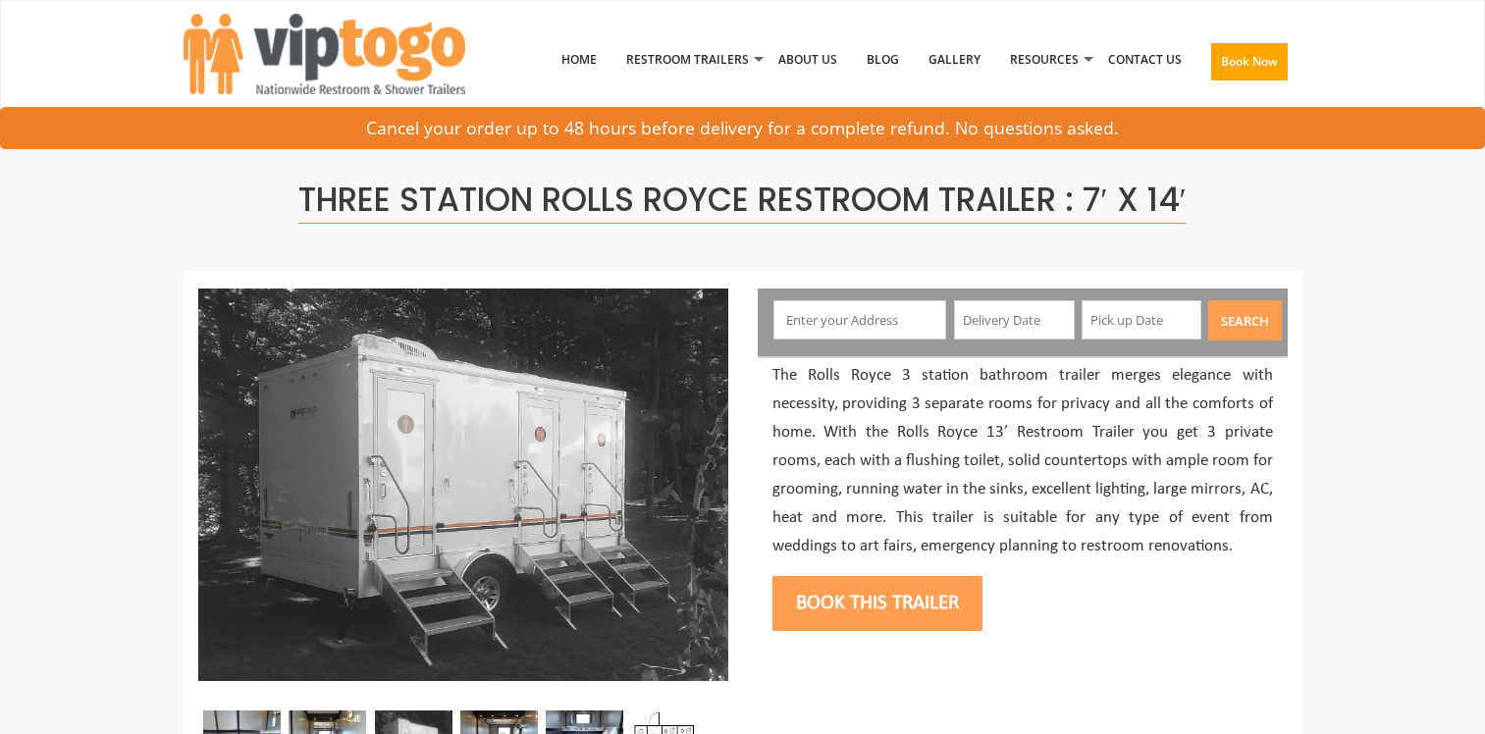 Image resolution: width=1485 pixels, height=734 pixels. Describe the element at coordinates (954, 60) in the screenshot. I see `a: Gallery` at that location.